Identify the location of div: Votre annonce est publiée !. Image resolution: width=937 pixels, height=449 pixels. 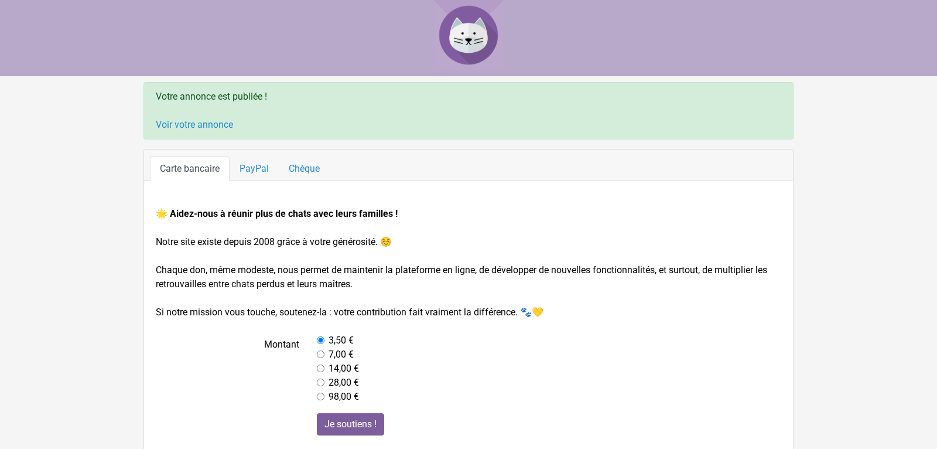
(469, 111).